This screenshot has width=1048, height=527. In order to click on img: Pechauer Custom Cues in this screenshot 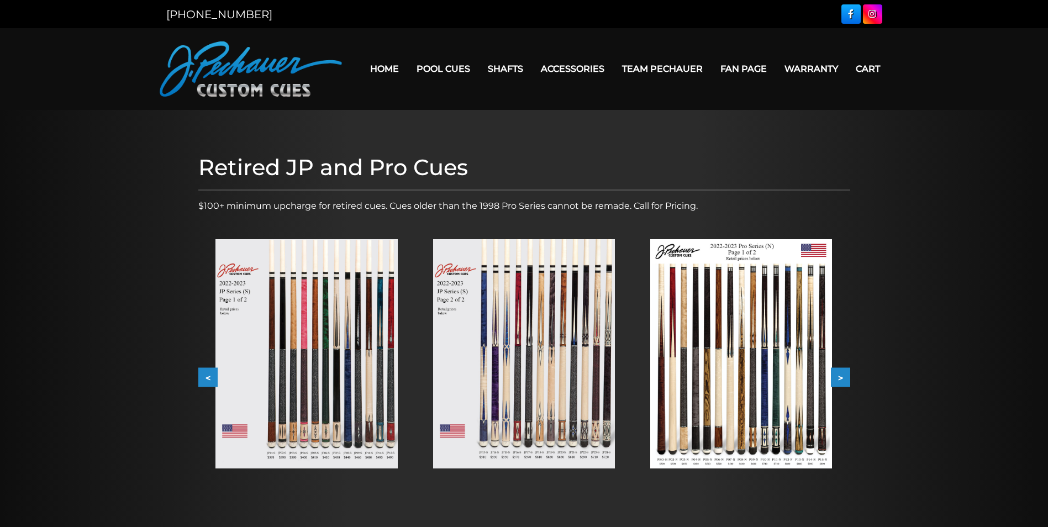, I will do `click(251, 69)`.